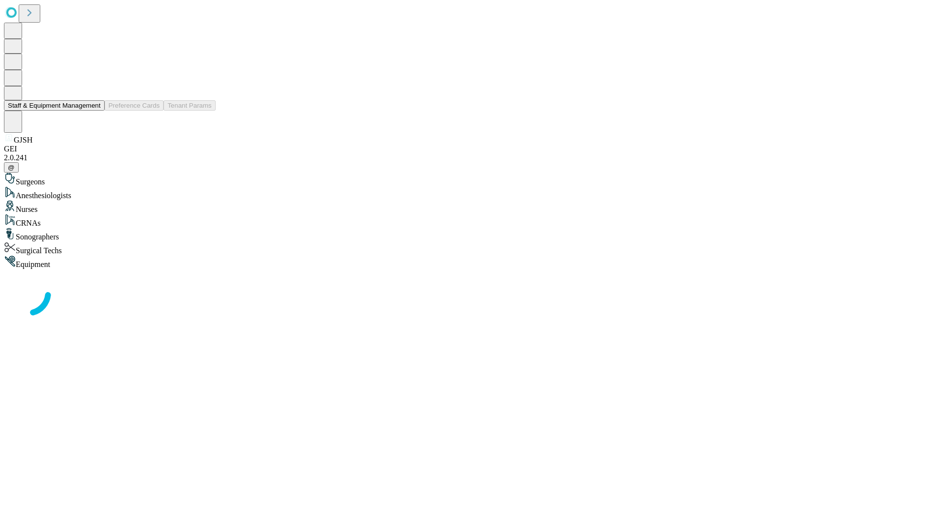  What do you see at coordinates (472, 262) in the screenshot?
I see `div: Equipment` at bounding box center [472, 262].